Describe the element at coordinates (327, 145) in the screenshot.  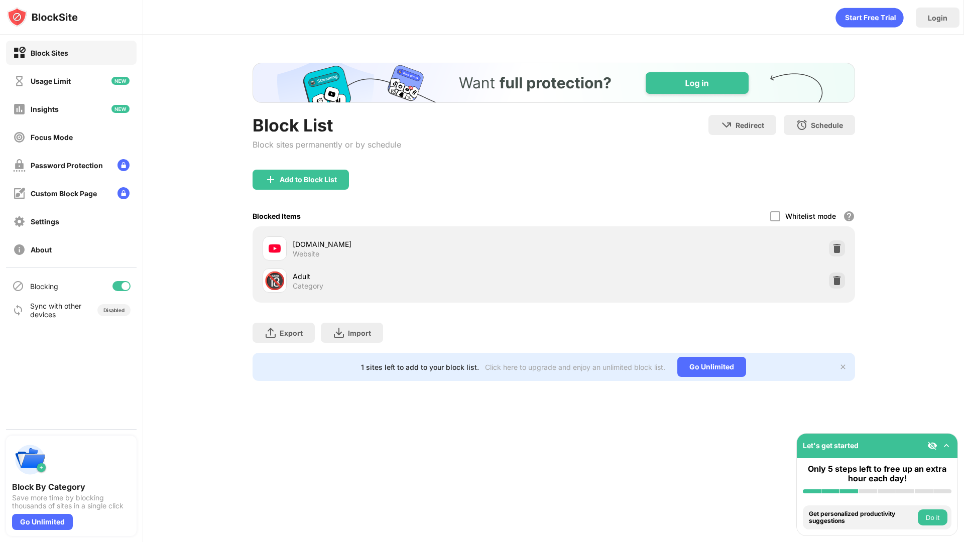
I see `div: Block sites permanently or by schedule` at that location.